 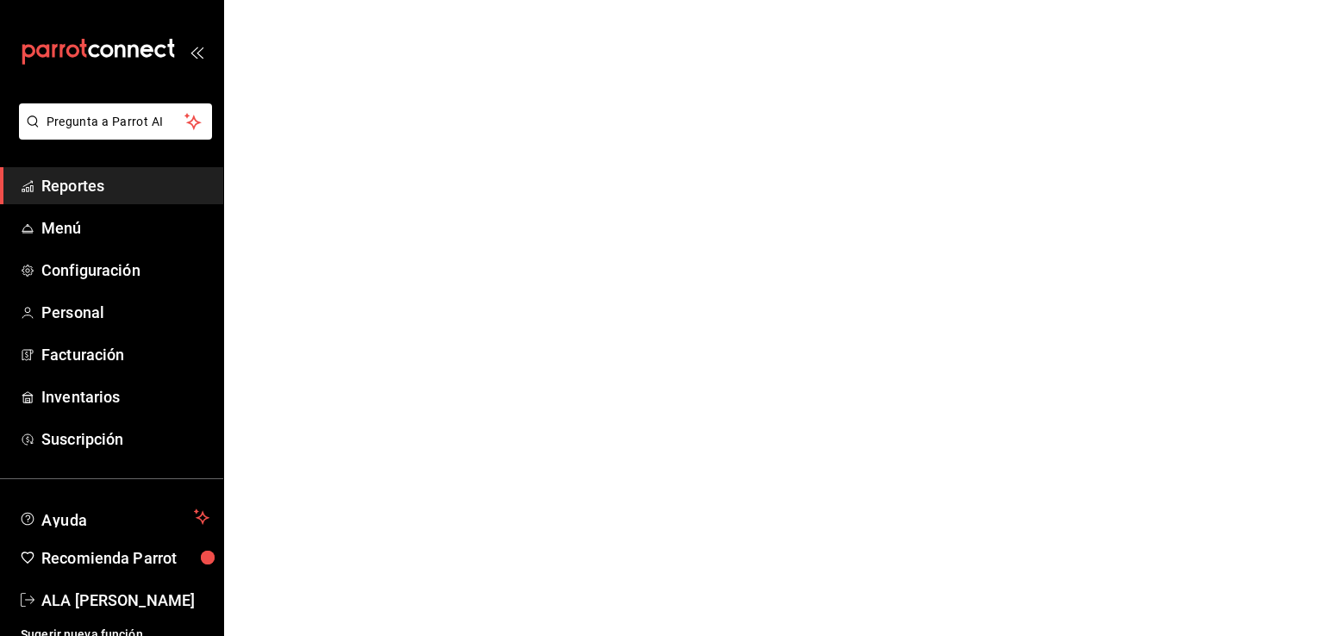 I want to click on button: Pregunta a Parrot AI, so click(x=115, y=121).